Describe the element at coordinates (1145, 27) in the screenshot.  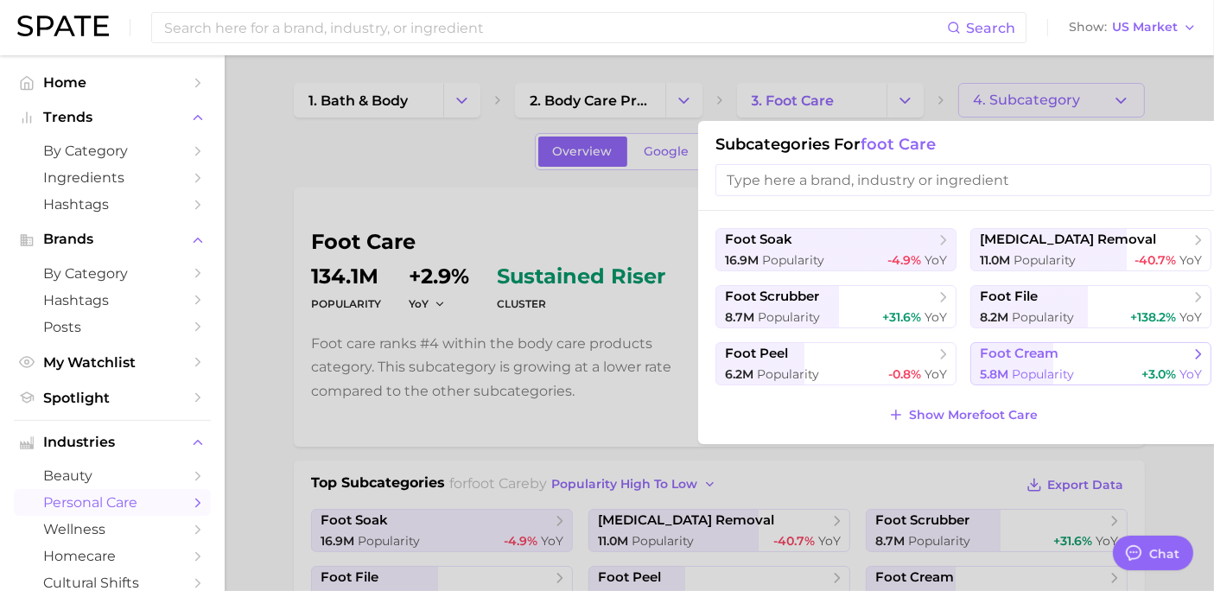
I see `span: US Market` at that location.